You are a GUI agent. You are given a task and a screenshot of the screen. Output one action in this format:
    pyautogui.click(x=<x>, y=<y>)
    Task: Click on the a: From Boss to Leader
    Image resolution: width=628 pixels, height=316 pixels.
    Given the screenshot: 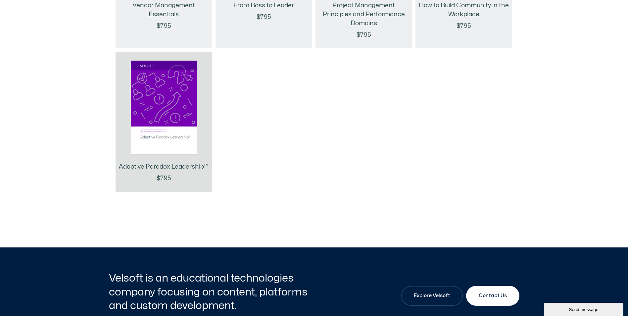 What is the action you would take?
    pyautogui.click(x=264, y=5)
    